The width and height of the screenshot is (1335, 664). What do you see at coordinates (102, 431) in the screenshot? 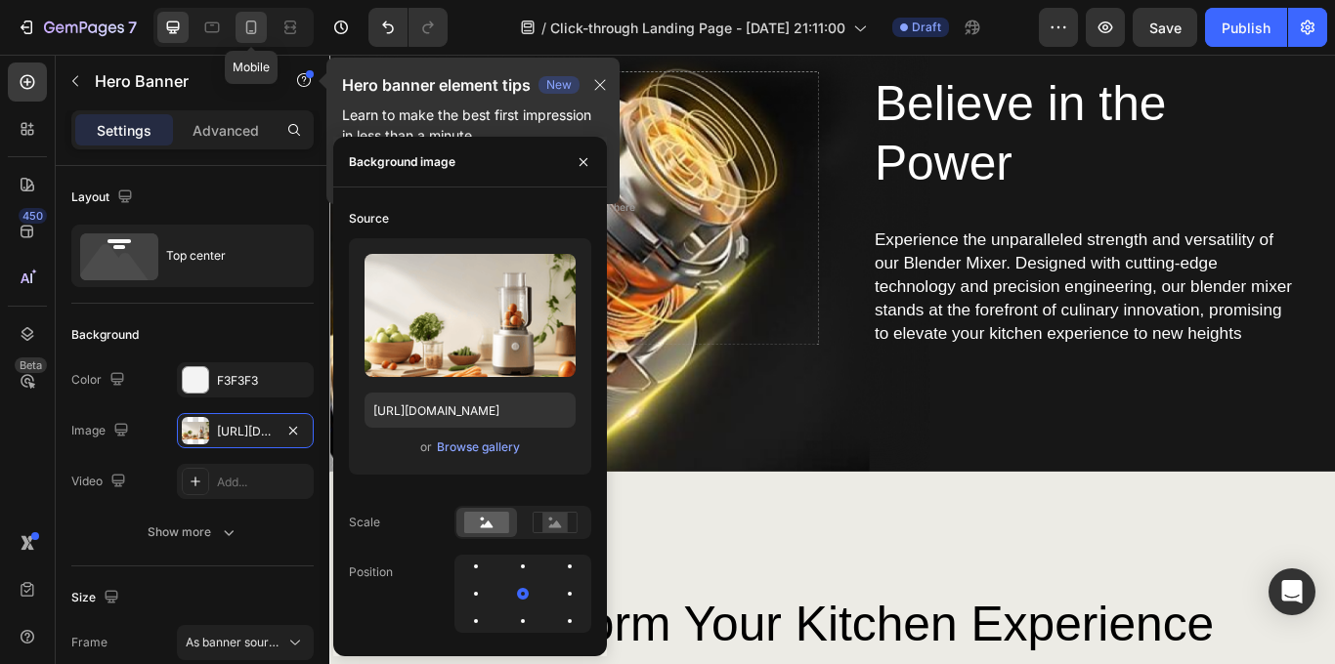
I see `div: Image` at bounding box center [102, 431].